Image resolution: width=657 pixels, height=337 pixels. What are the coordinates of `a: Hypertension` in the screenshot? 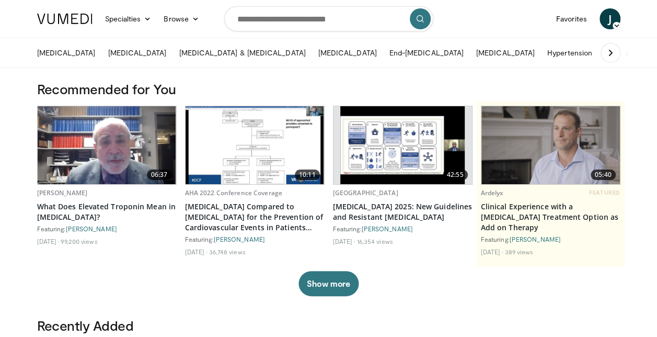 It's located at (570, 53).